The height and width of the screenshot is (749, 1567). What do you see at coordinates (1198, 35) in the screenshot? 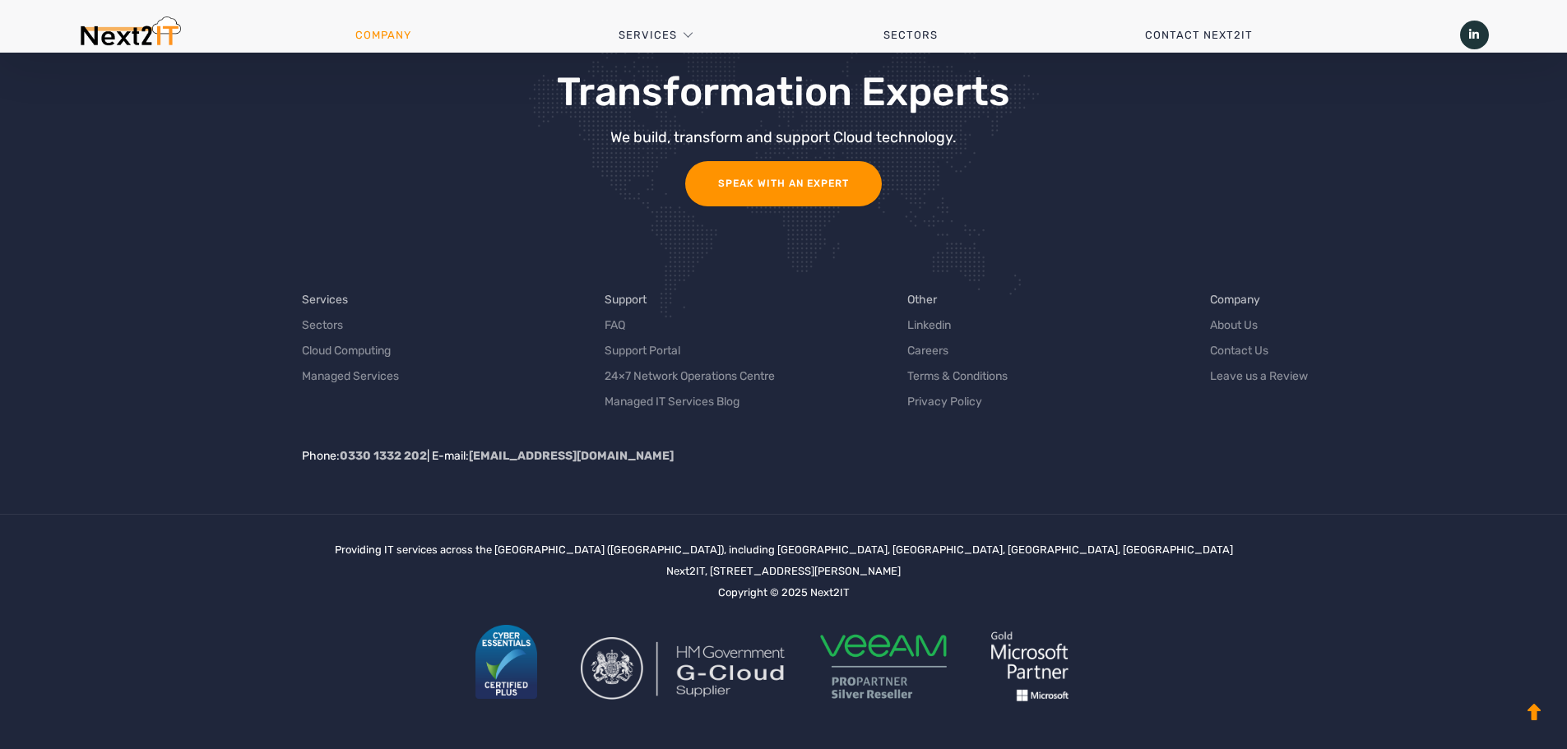
I see `a: Contact Next2IT` at bounding box center [1198, 35].